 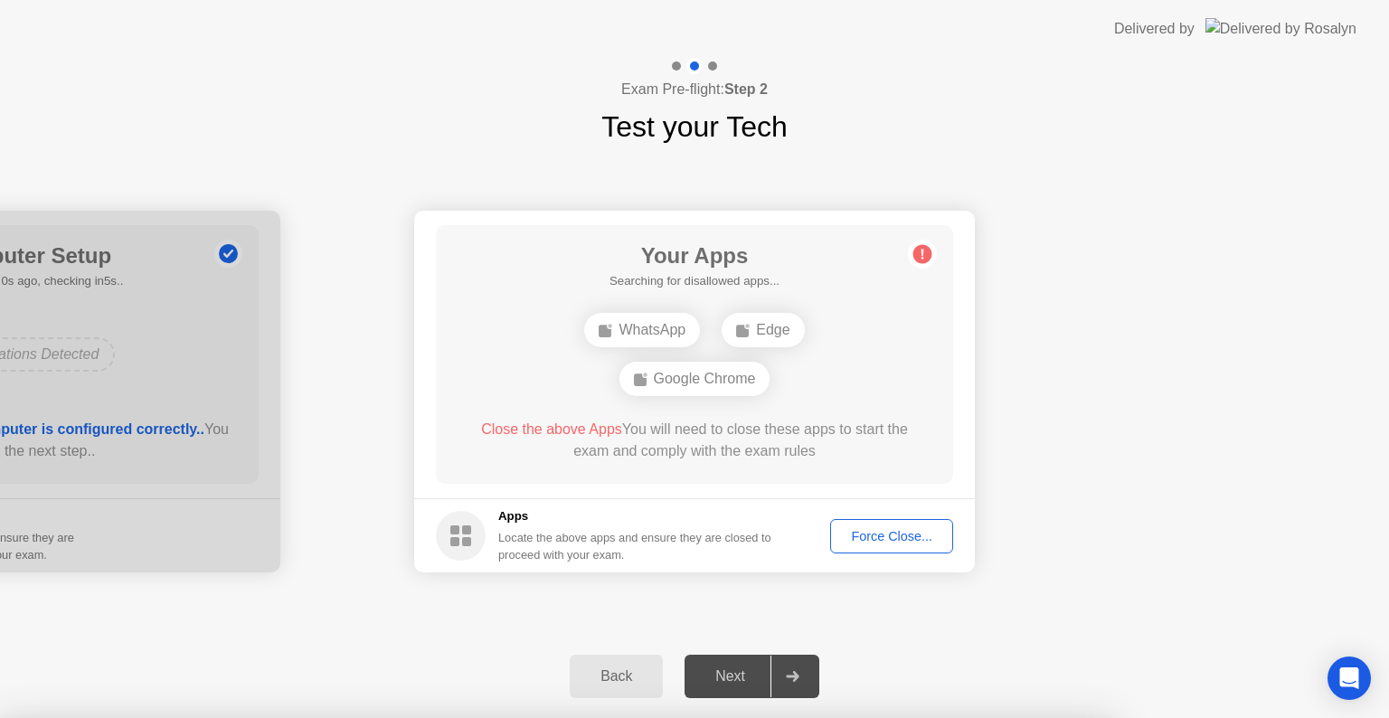 I want to click on div: Force Close..., so click(x=892, y=536).